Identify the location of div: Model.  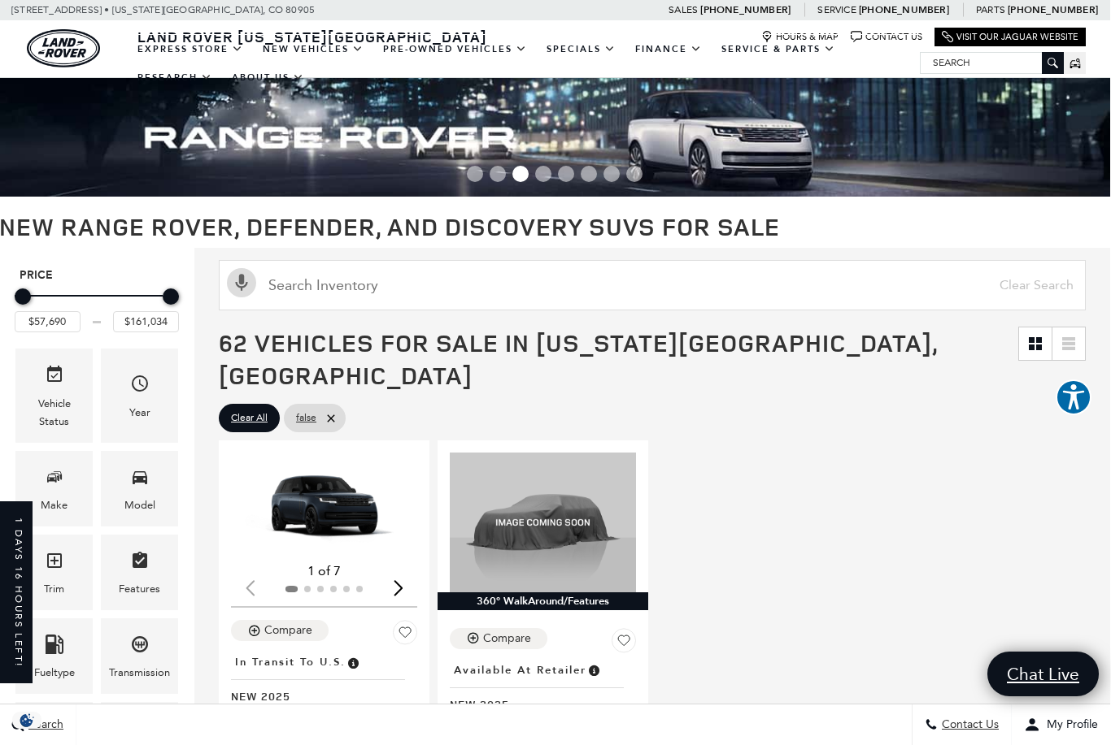
(140, 506).